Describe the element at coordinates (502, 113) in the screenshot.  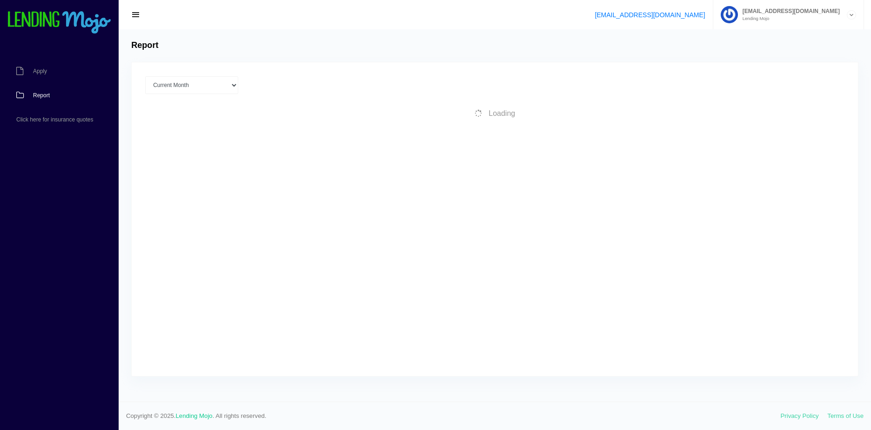
I see `span: Loading` at that location.